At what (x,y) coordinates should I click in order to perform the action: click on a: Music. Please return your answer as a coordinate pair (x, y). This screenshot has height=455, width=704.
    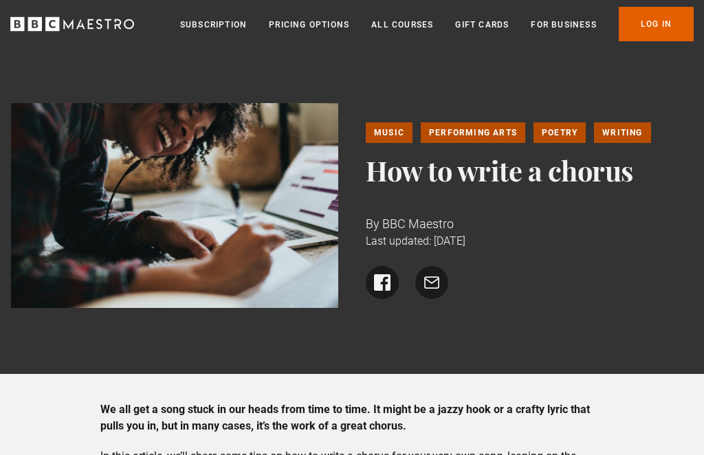
    Looking at the image, I should click on (389, 133).